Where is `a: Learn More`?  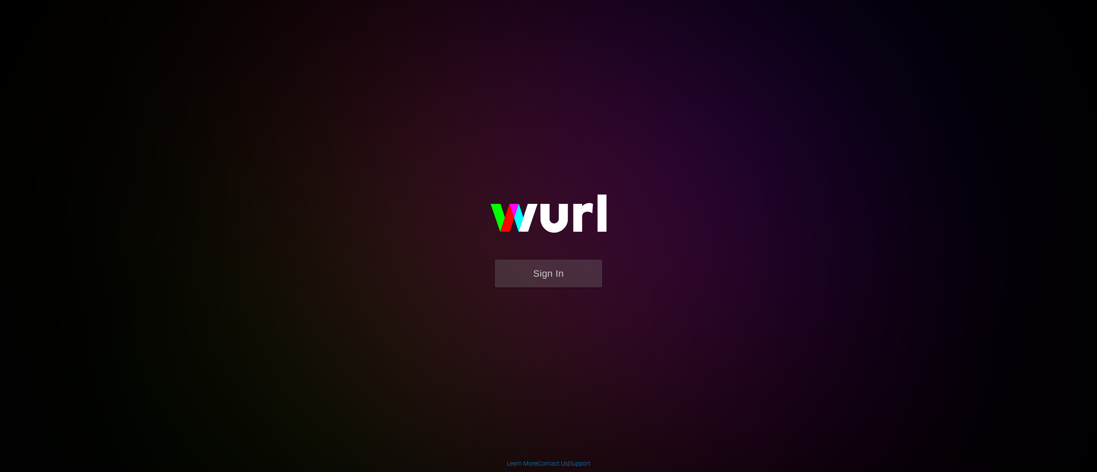
a: Learn More is located at coordinates (522, 464).